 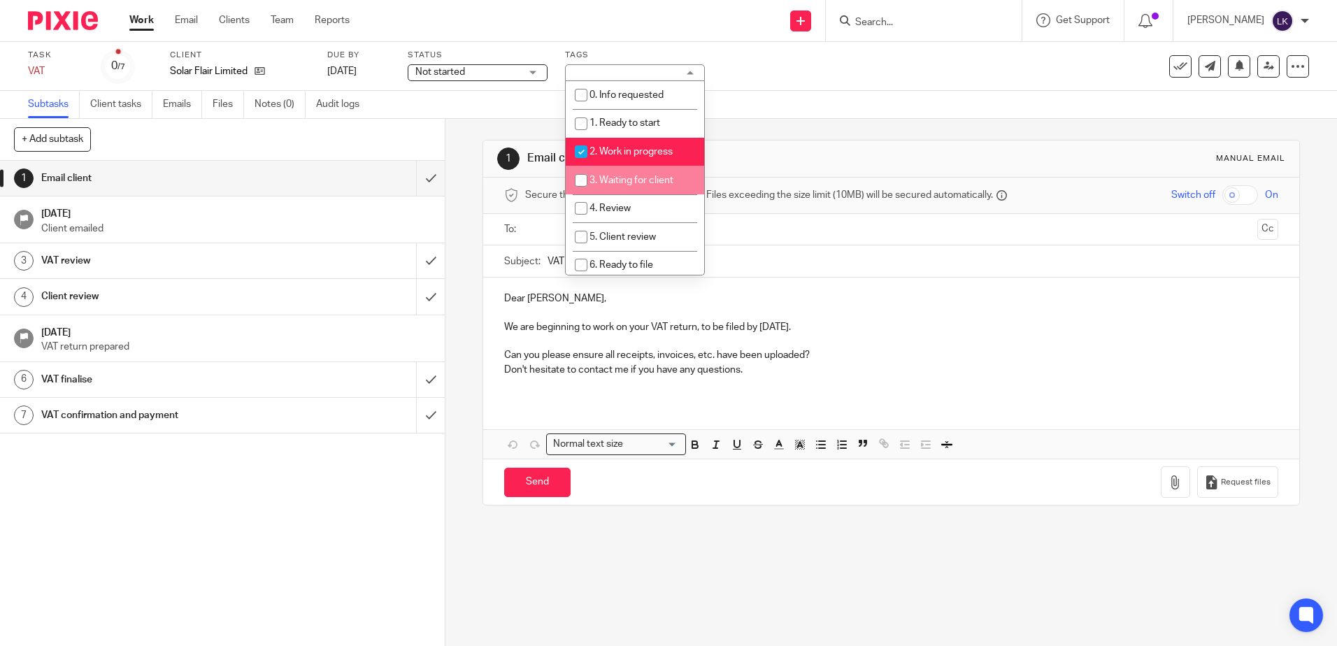 I want to click on span: Request files, so click(x=1245, y=482).